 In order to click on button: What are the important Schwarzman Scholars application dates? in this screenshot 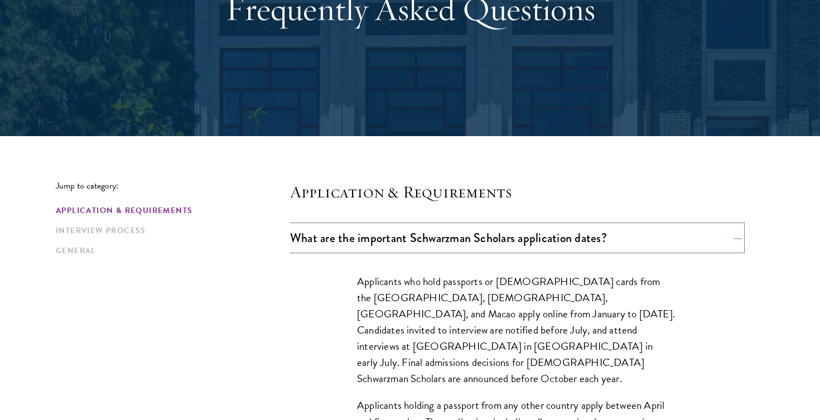, I will do `click(516, 238)`.